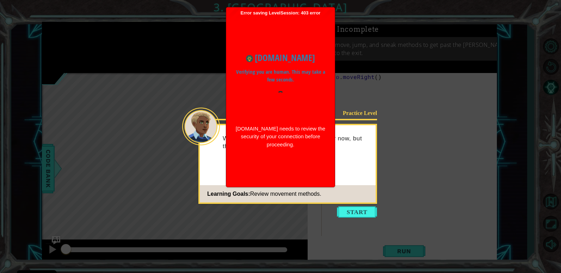 The width and height of the screenshot is (561, 273). I want to click on p: Verifying you are human. This may take a few seconds., so click(281, 76).